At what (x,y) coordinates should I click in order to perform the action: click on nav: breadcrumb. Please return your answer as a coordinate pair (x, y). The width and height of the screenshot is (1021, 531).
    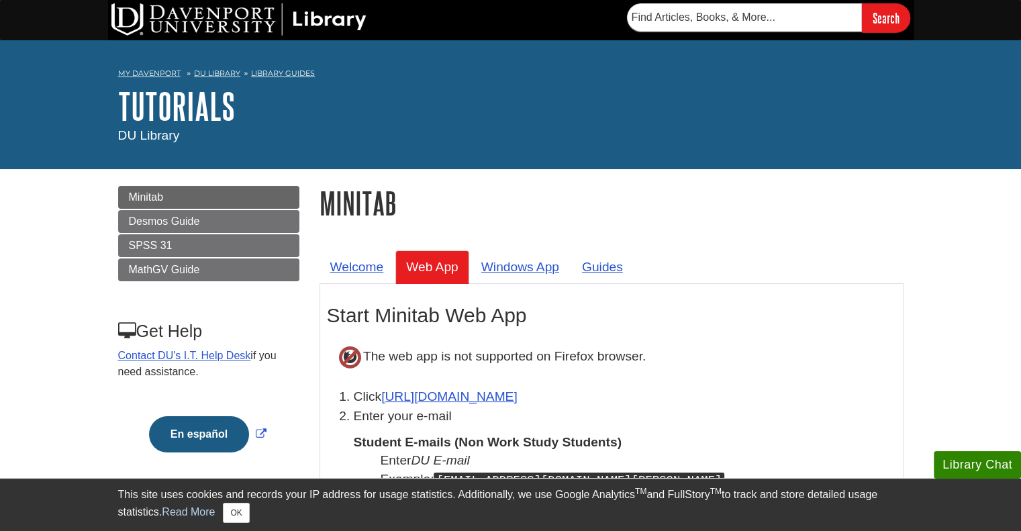
    Looking at the image, I should click on (511, 75).